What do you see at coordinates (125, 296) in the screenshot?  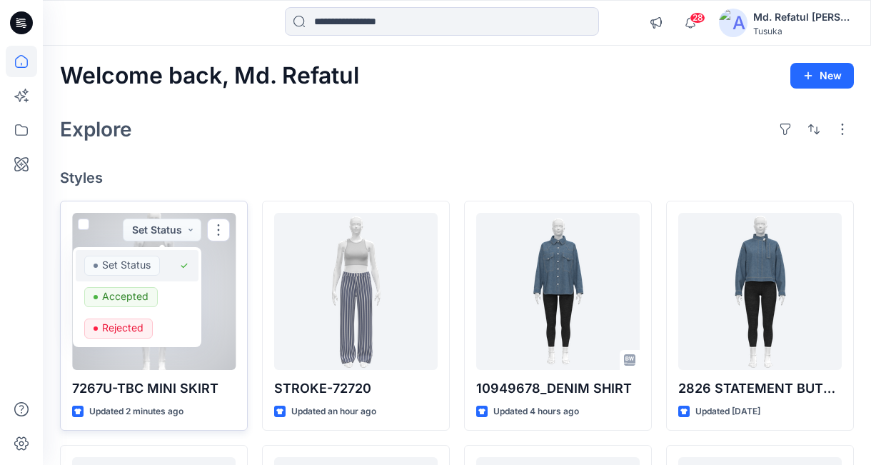 I see `p: Accepted` at bounding box center [125, 296].